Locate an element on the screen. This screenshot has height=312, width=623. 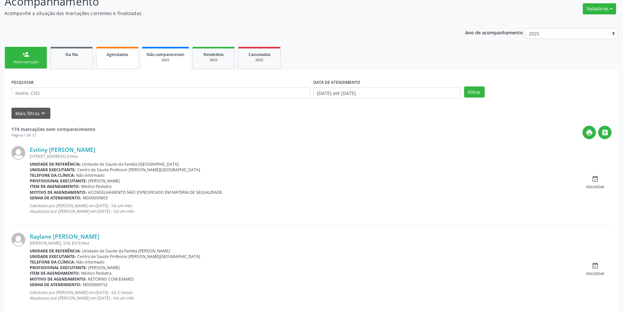
label: PESQUISAR is located at coordinates (23, 82).